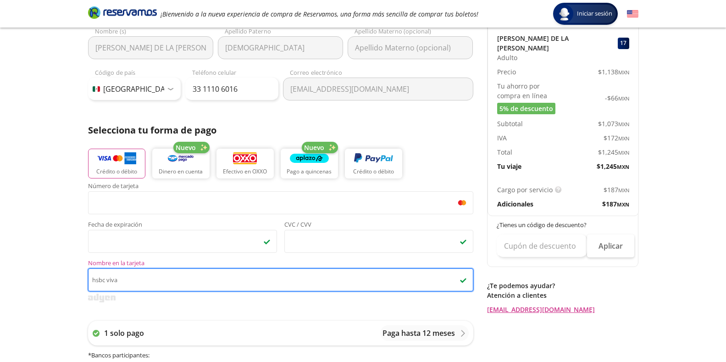 This screenshot has width=726, height=362. What do you see at coordinates (510, 123) in the screenshot?
I see `p: Subtotal` at bounding box center [510, 123].